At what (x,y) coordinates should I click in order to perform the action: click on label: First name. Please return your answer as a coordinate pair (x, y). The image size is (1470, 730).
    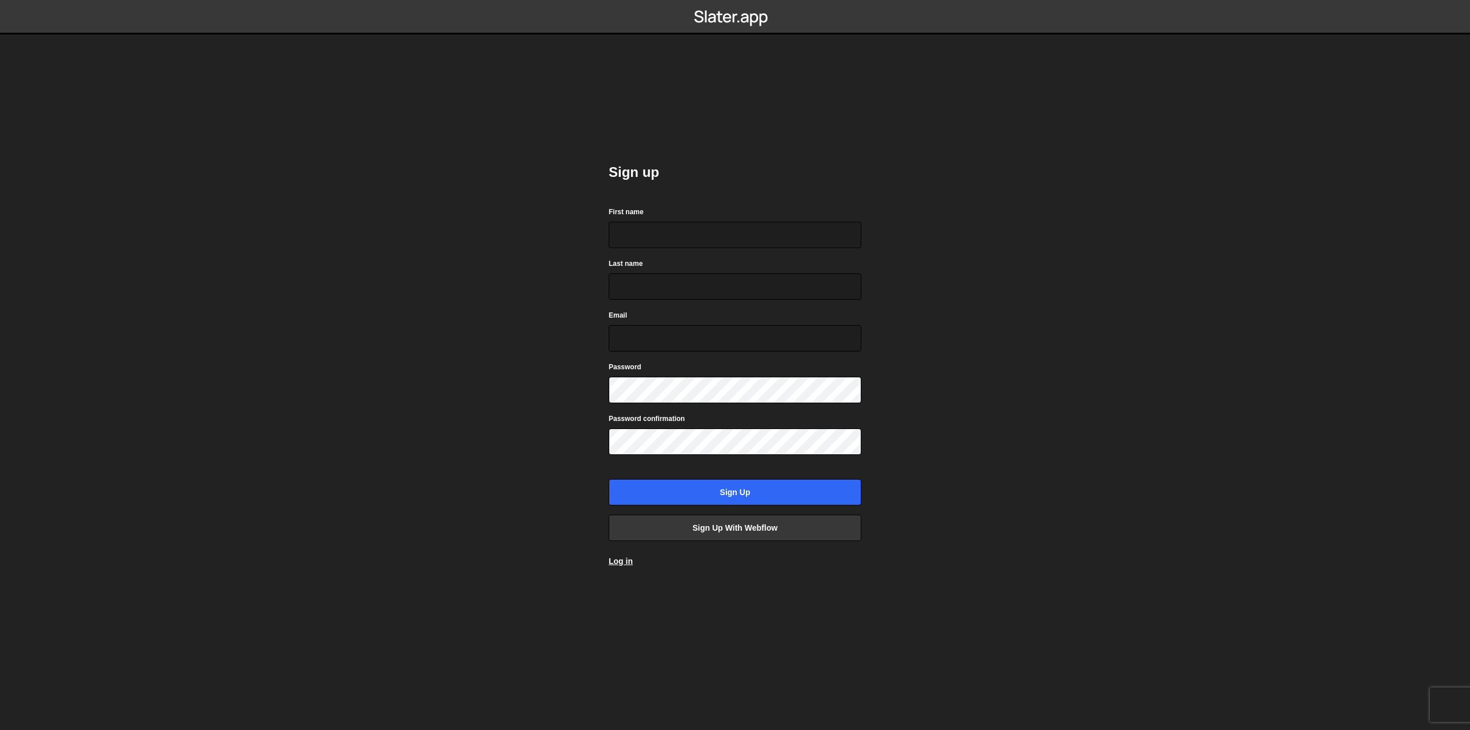
    Looking at the image, I should click on (626, 212).